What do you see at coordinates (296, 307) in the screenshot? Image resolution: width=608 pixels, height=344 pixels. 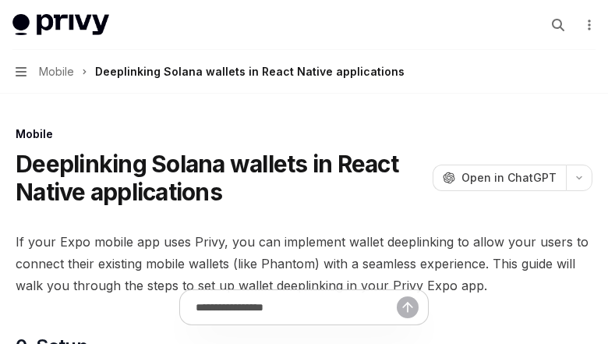 I see `input: Ask a question...` at bounding box center [296, 307].